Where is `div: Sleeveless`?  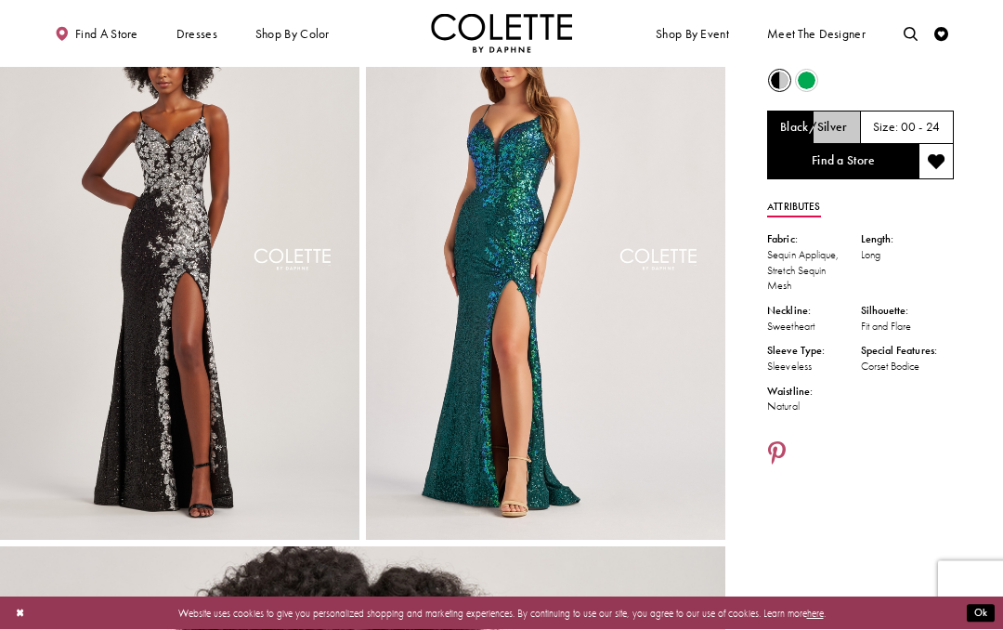
div: Sleeveless is located at coordinates (814, 367).